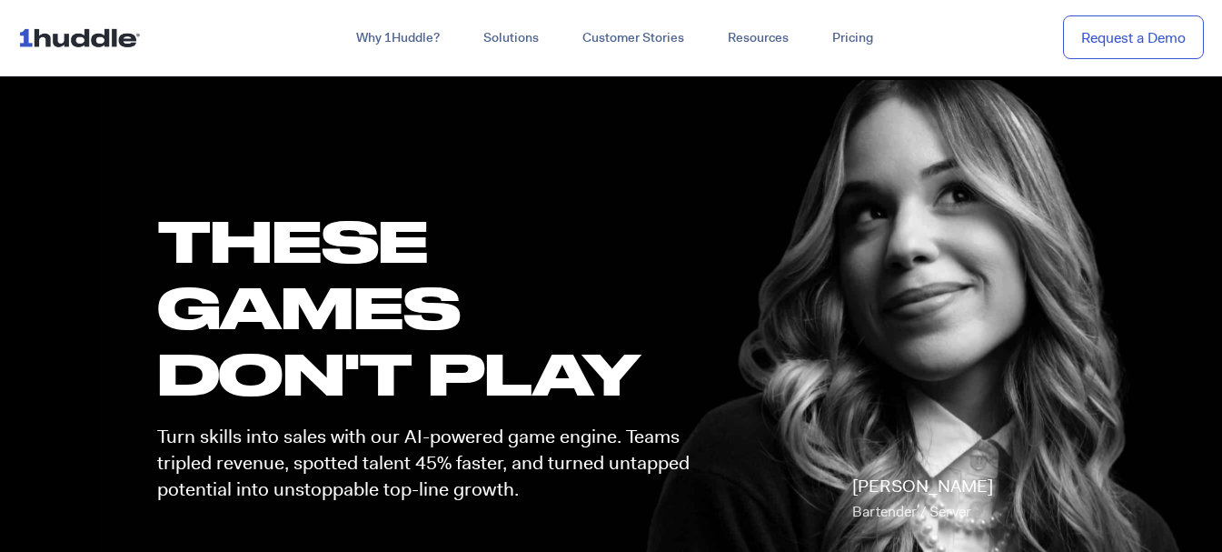  I want to click on a: Solutions, so click(511, 38).